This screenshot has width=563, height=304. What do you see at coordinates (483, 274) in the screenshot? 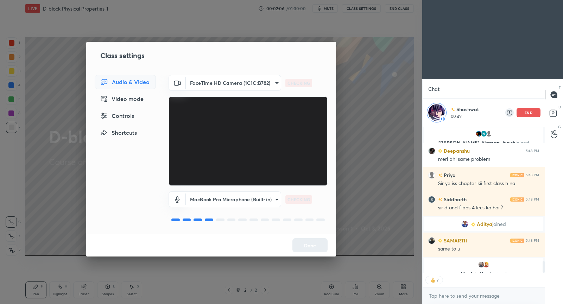
I see `p: Manish, Harsh` at bounding box center [483, 274].